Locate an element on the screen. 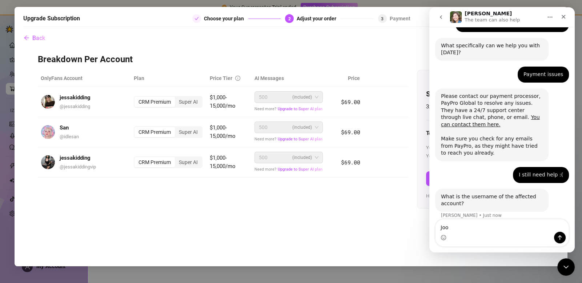 This screenshot has width=582, height=283. button: go back is located at coordinates (12, 10).